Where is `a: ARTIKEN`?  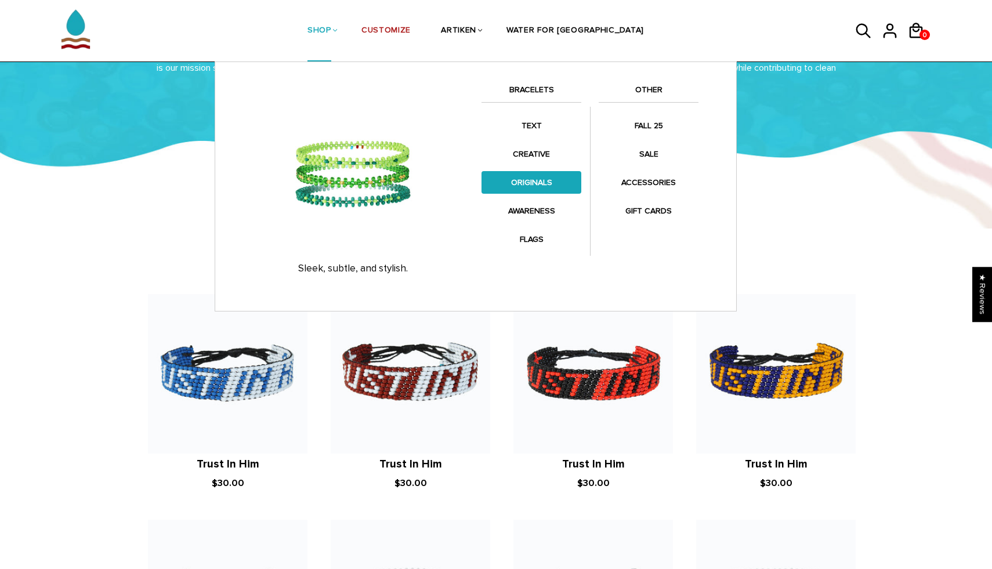 a: ARTIKEN is located at coordinates (458, 31).